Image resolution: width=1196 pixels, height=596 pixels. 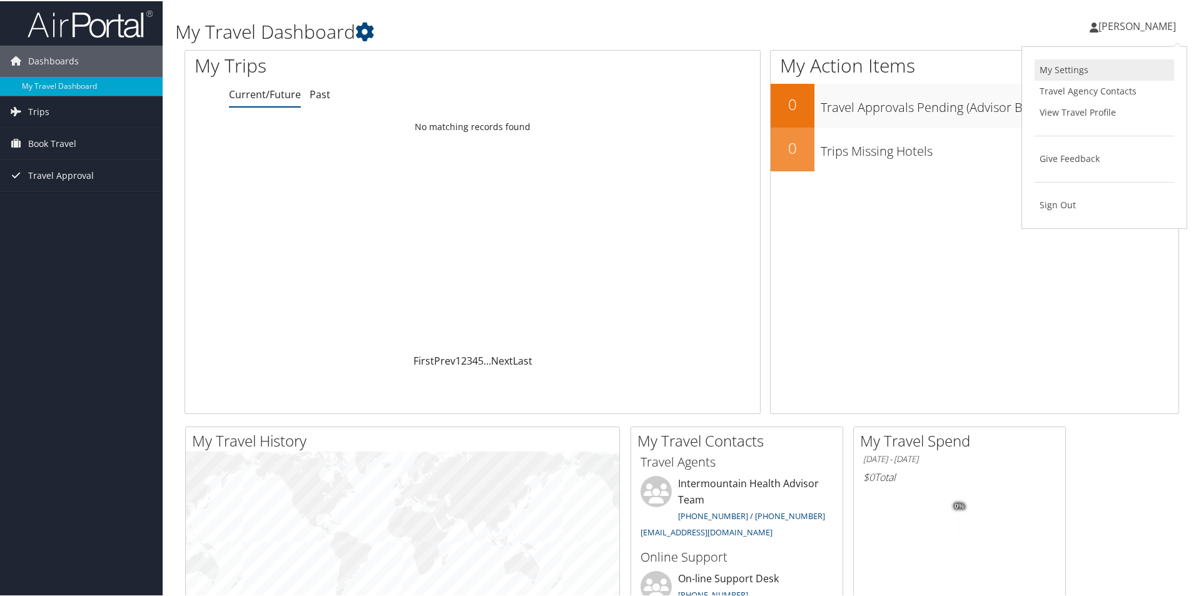 What do you see at coordinates (737, 556) in the screenshot?
I see `h3: Online Support` at bounding box center [737, 556].